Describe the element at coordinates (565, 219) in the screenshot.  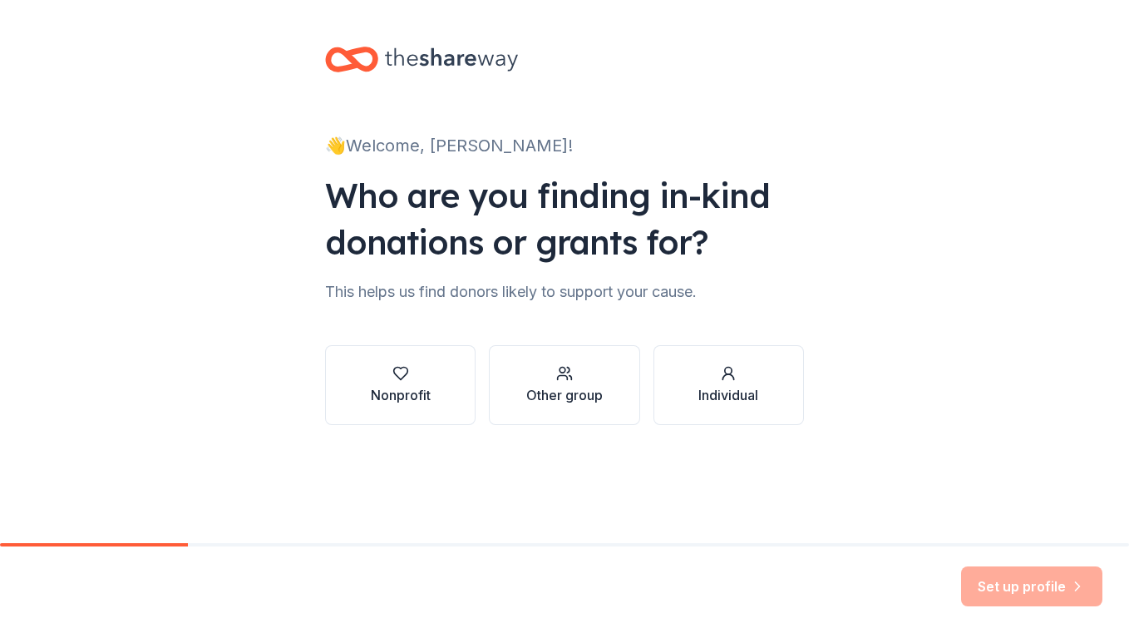
I see `div: Who are you finding in-kind donations or grants for?` at that location.